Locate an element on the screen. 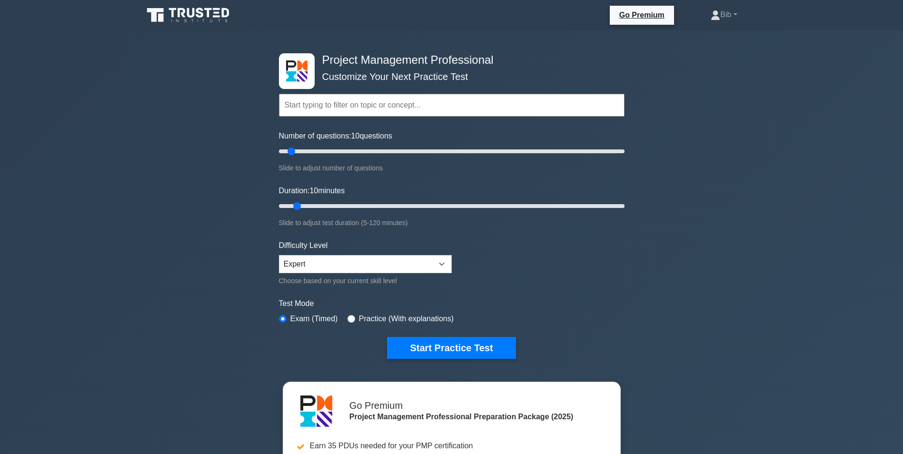 The width and height of the screenshot is (903, 454). a: Go Premium is located at coordinates (642, 15).